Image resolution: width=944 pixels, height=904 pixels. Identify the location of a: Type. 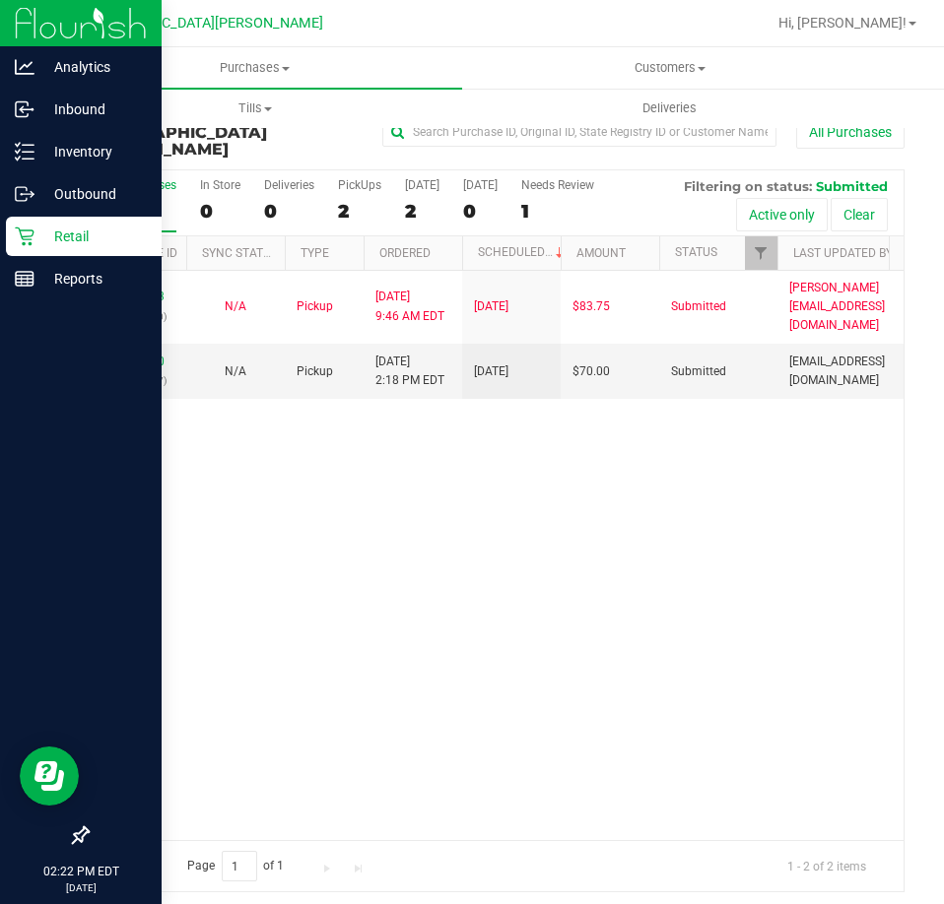
(314, 253).